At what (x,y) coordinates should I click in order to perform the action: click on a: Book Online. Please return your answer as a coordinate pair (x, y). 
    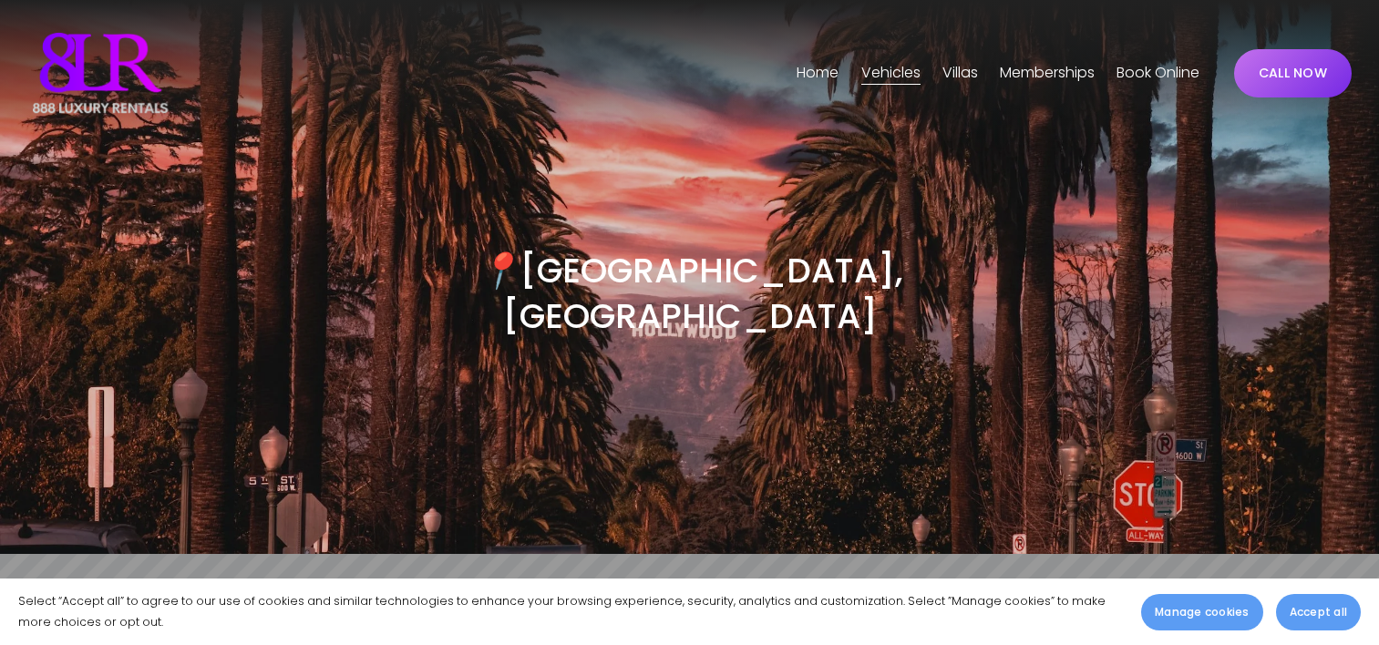
    Looking at the image, I should click on (1158, 73).